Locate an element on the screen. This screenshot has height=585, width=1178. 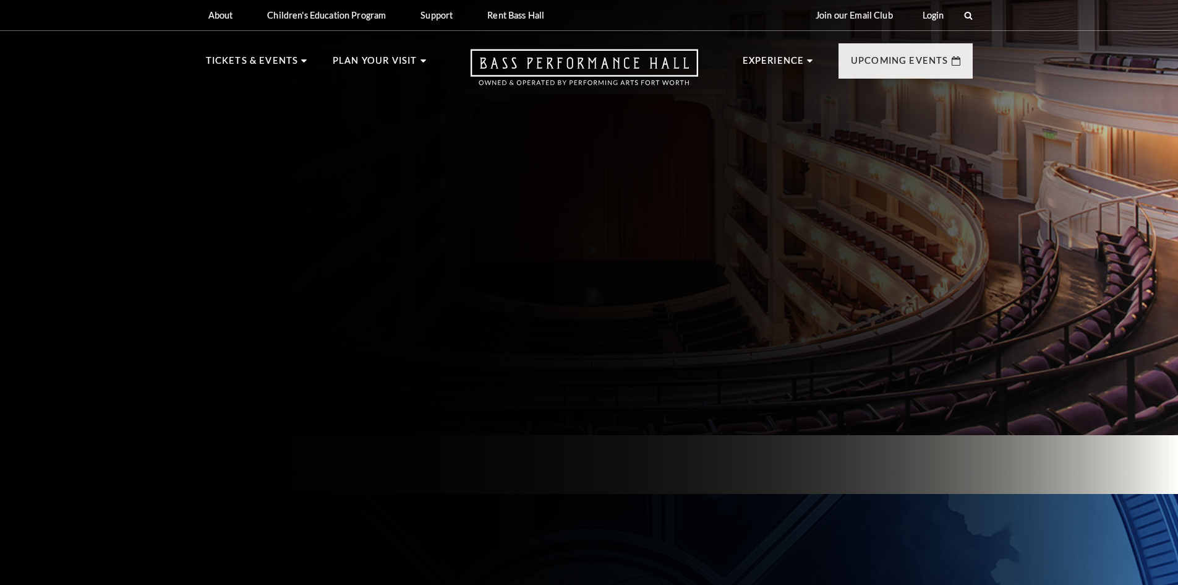
p: Support is located at coordinates (437, 15).